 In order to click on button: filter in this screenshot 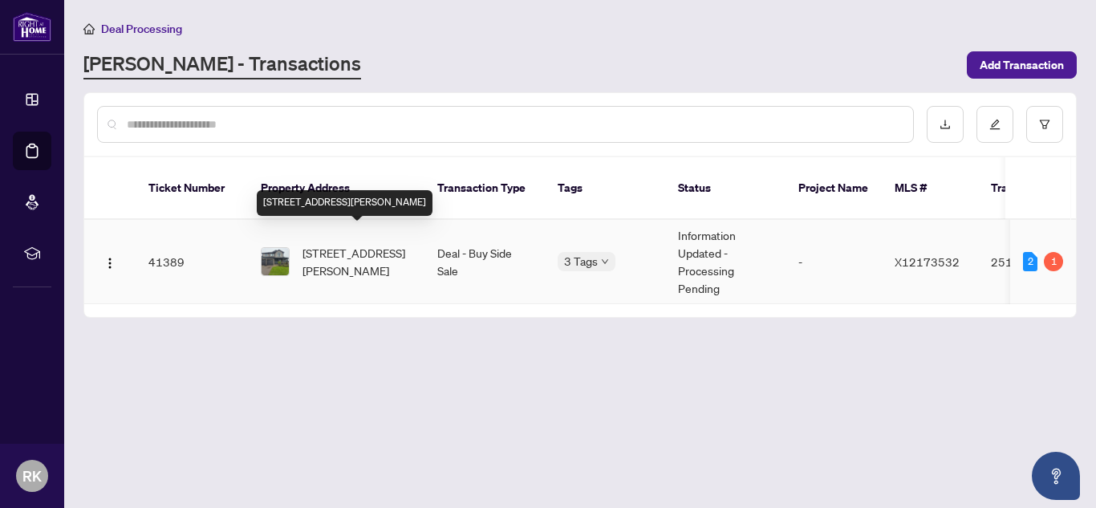, I will do `click(1045, 124)`.